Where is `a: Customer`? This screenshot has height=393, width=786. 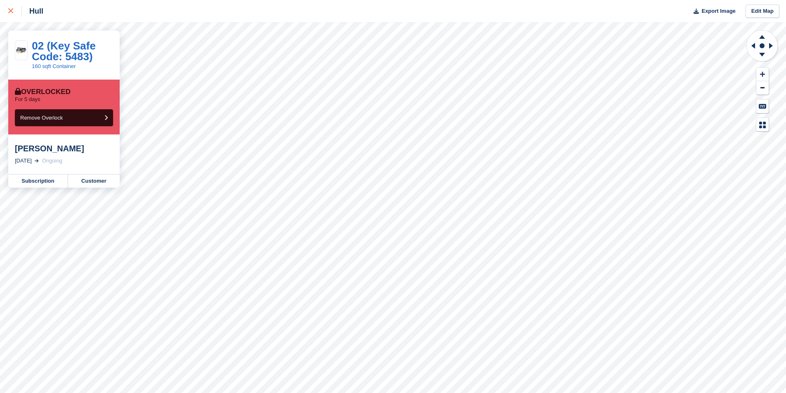 a: Customer is located at coordinates (94, 181).